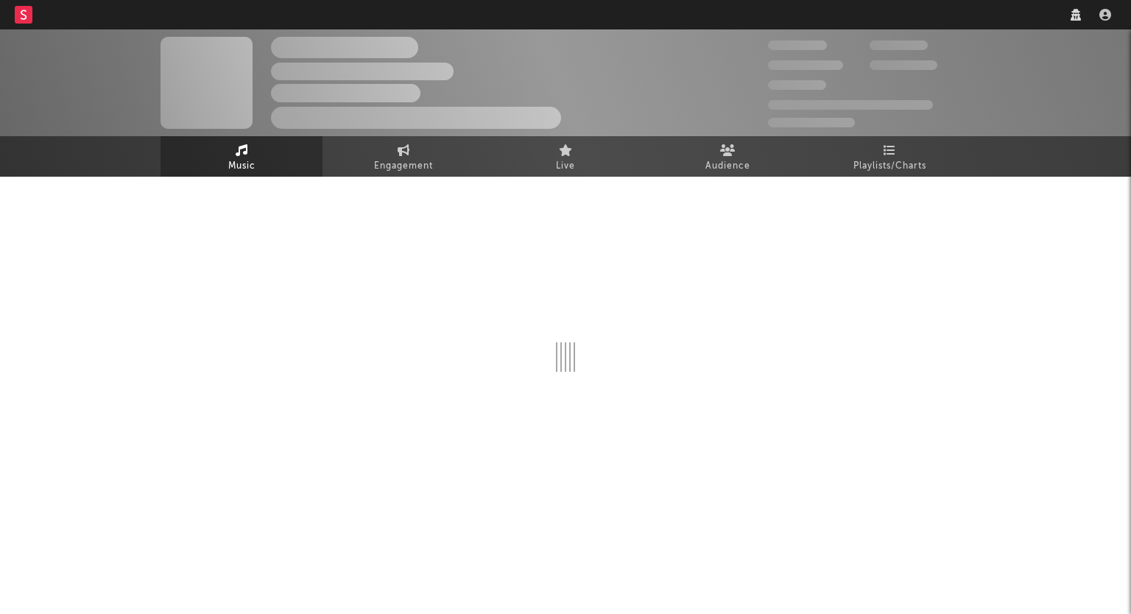 This screenshot has width=1131, height=614. I want to click on a: Playlists/Charts, so click(889, 156).